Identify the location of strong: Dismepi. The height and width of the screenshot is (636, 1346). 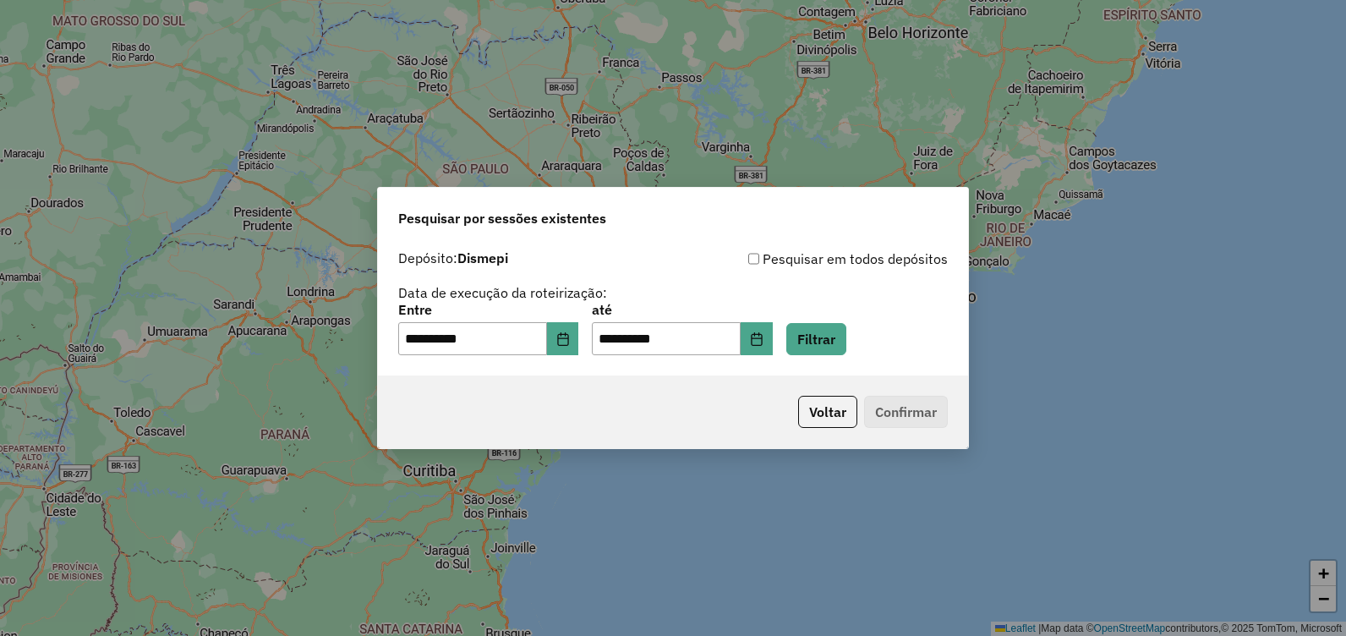
(483, 258).